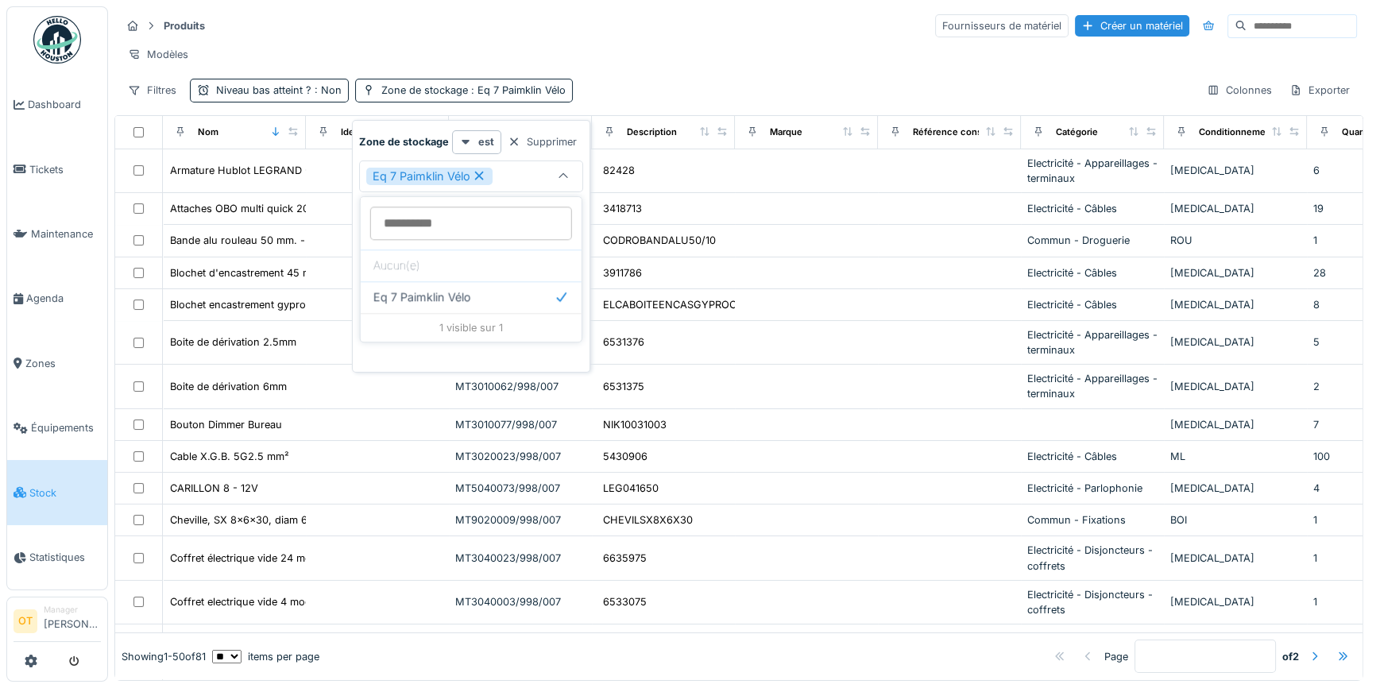 The width and height of the screenshot is (1376, 688). What do you see at coordinates (964, 132) in the screenshot?
I see `div: Référence constructeur` at bounding box center [964, 132].